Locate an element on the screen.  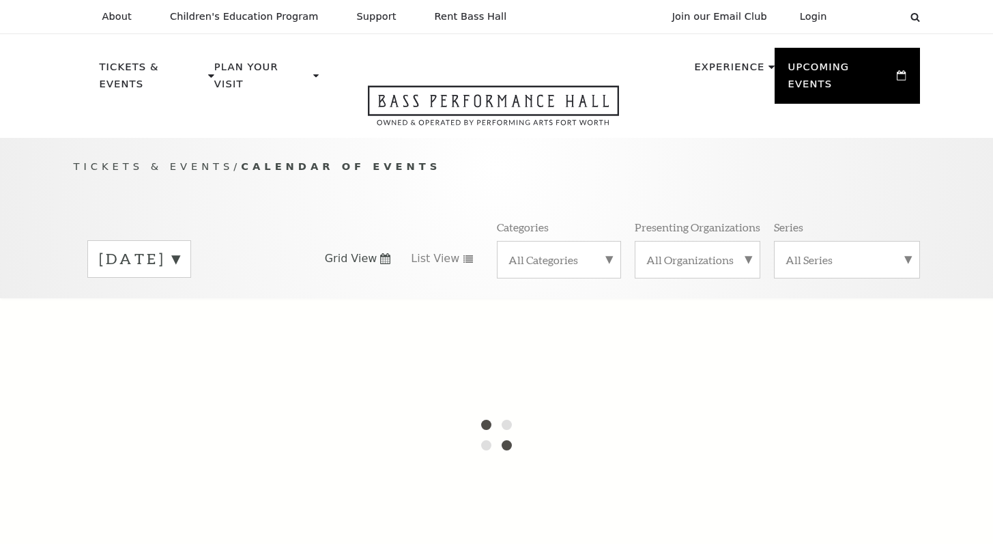
p: Rent Bass Hall is located at coordinates (471, 16).